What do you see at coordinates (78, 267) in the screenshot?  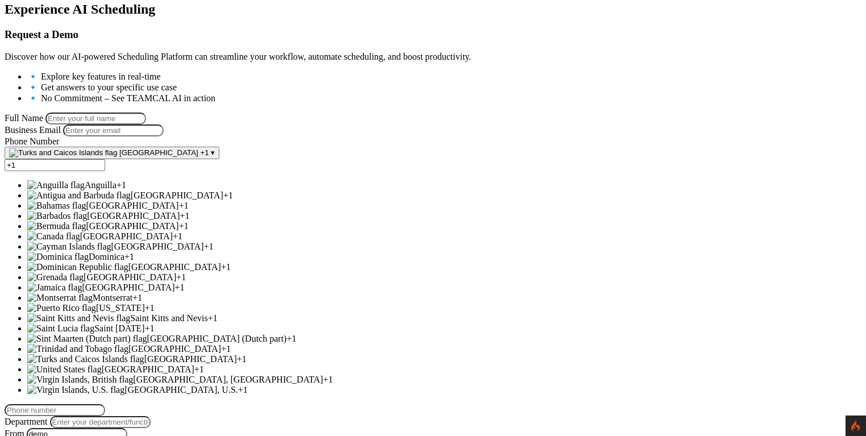 I see `img: Dominican Republic flag` at bounding box center [78, 267].